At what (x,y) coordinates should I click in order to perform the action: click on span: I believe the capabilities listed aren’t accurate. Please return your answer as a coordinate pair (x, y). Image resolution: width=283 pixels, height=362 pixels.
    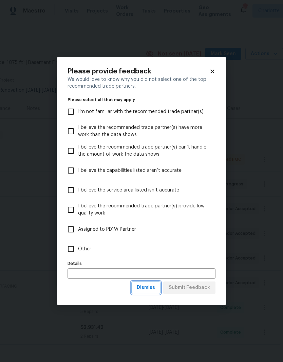
    Looking at the image, I should click on (129, 171).